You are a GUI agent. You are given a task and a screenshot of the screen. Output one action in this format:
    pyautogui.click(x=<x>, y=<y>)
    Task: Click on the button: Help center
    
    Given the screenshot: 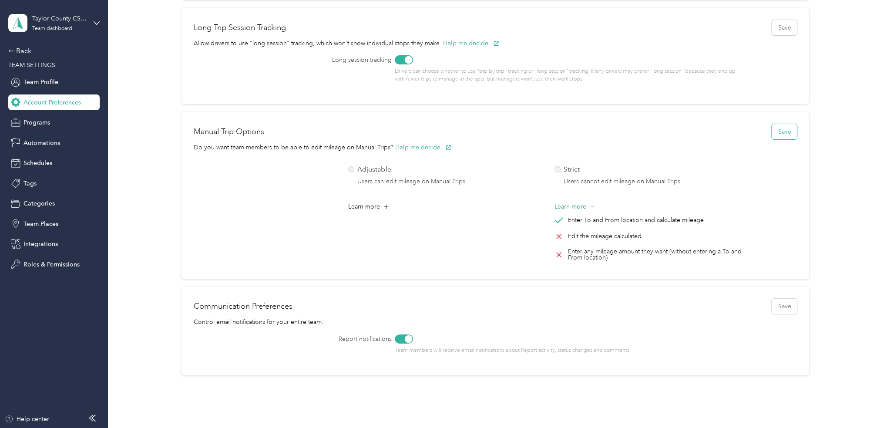 What is the action you would take?
    pyautogui.click(x=27, y=419)
    